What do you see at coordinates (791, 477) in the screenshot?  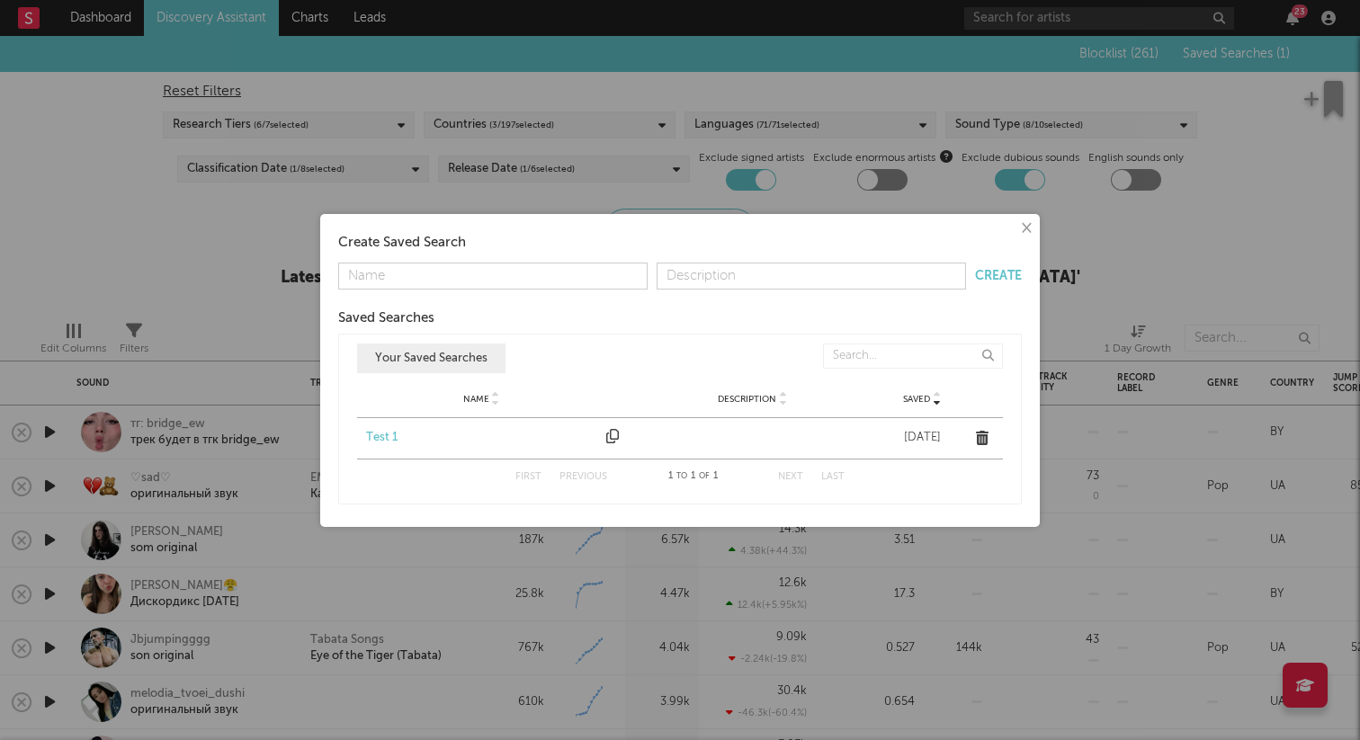 I see `button: Next` at bounding box center [791, 477].